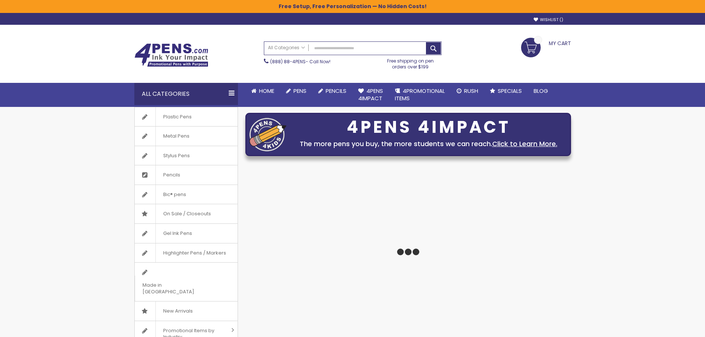 The image size is (705, 337). What do you see at coordinates (286, 48) in the screenshot?
I see `span: All Categories` at bounding box center [286, 48].